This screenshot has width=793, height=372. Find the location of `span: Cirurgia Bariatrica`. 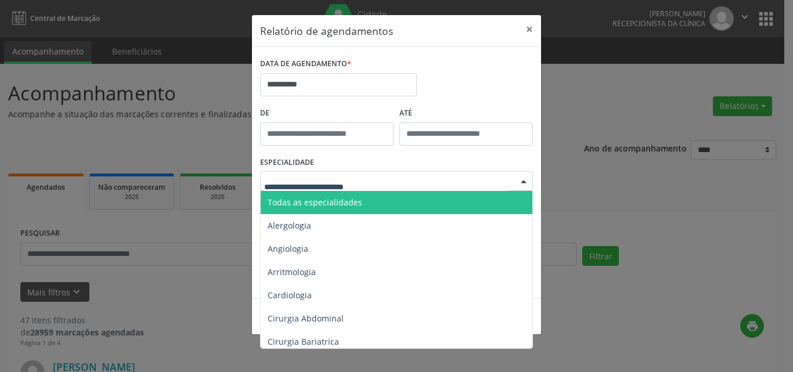

span: Cirurgia Bariatrica is located at coordinates (303, 342).